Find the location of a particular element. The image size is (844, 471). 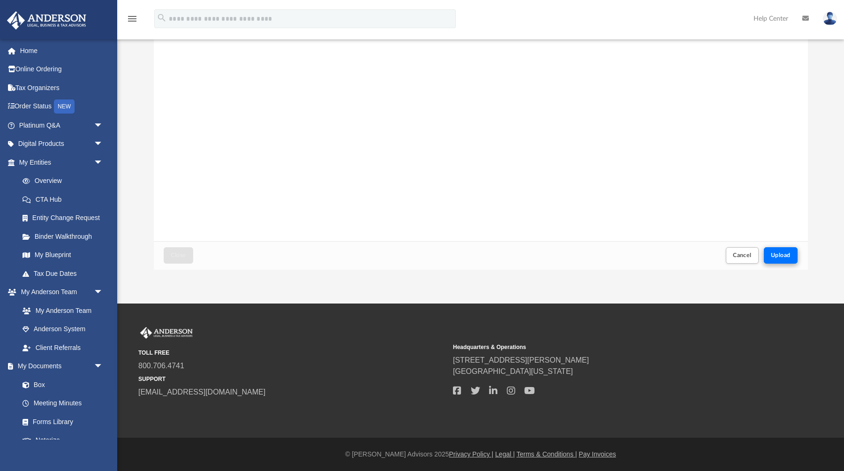

small: TOLL FREE is located at coordinates (292, 353).